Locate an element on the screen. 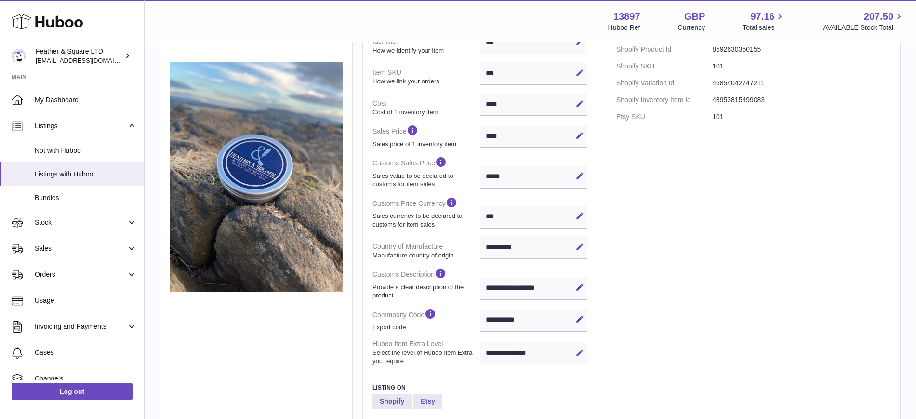  strong: Export code is located at coordinates (425, 327).